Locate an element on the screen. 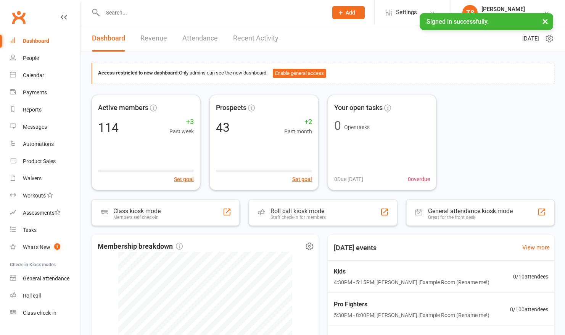 This screenshot has height=335, width=565. div: Staff check-in for members is located at coordinates (298, 217).